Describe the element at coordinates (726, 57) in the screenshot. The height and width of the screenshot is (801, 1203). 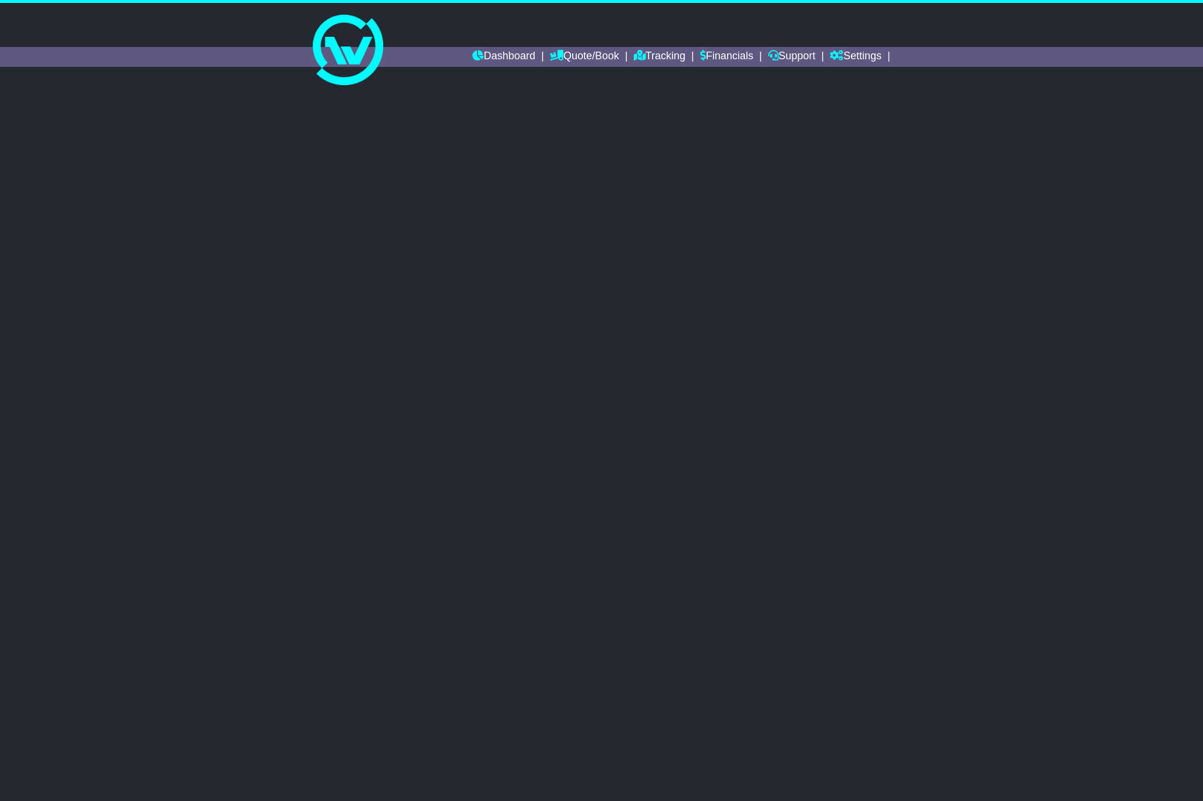
I see `a: Financials` at that location.